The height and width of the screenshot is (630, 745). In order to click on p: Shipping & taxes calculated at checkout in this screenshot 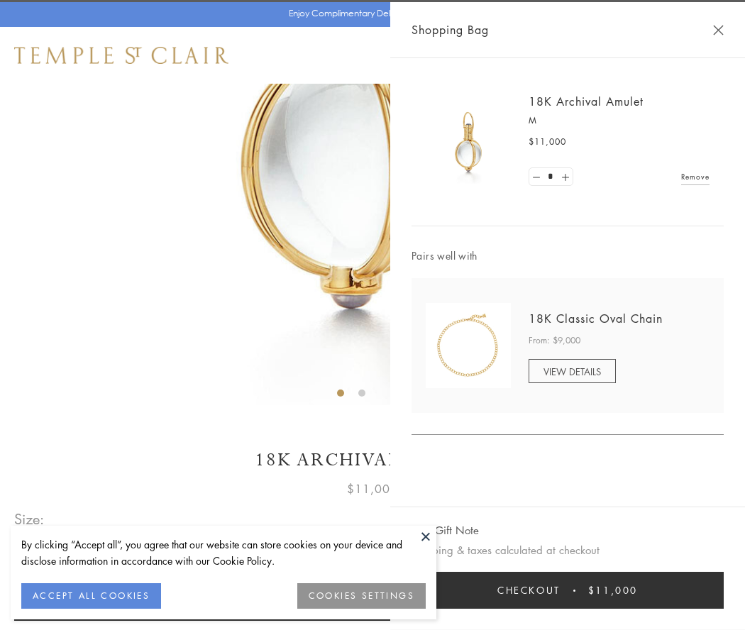, I will do `click(567, 550)`.